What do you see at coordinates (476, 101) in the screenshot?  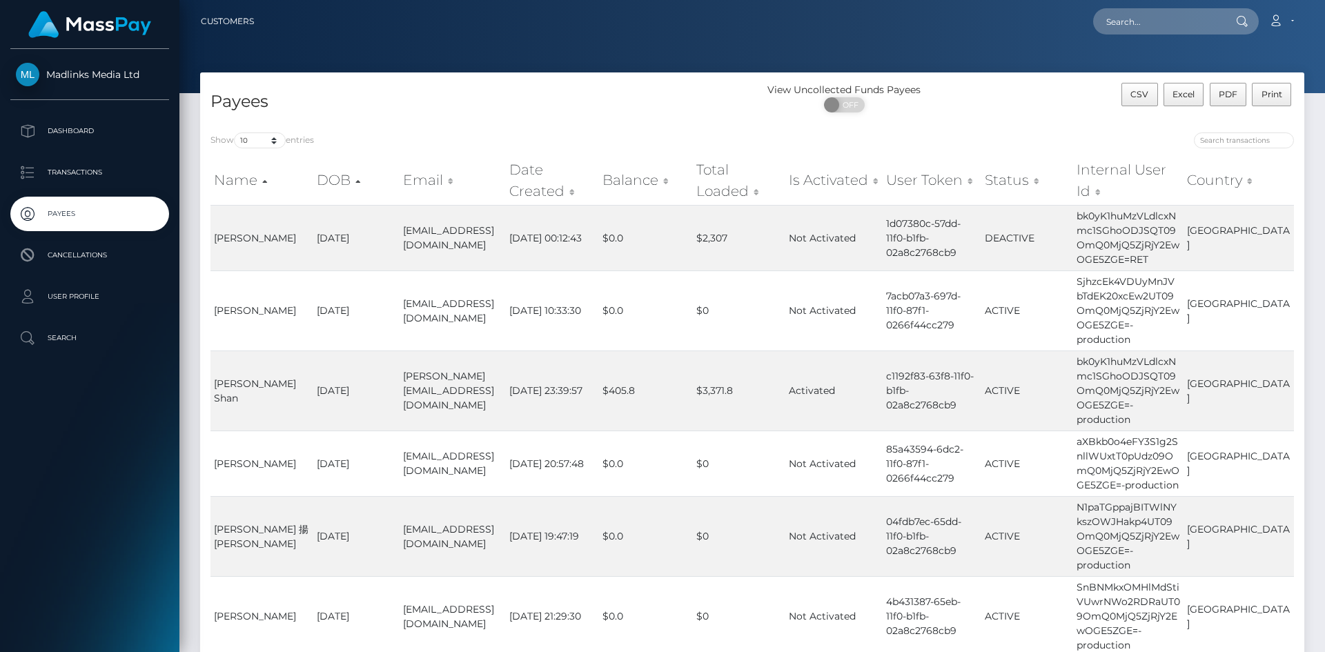 I see `h4: Payees` at bounding box center [476, 101].